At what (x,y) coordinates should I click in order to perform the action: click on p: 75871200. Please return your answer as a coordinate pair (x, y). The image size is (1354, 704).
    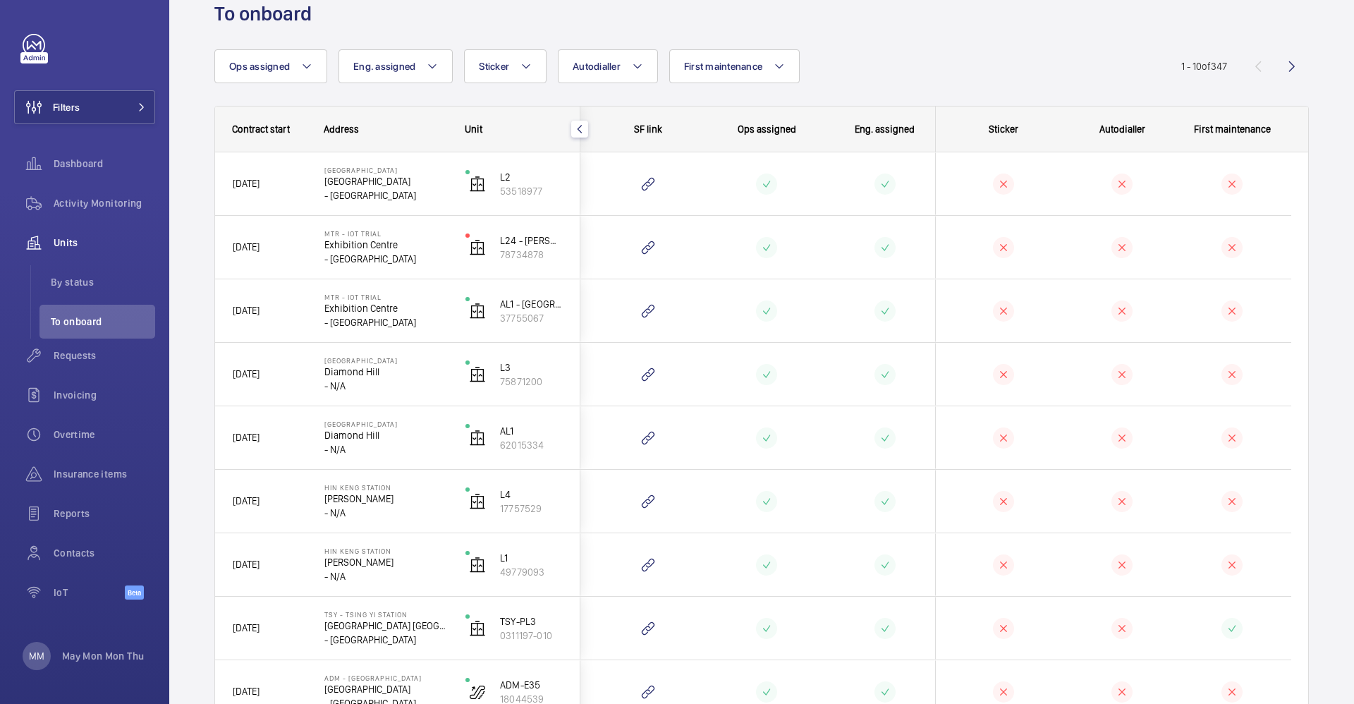
    Looking at the image, I should click on (531, 382).